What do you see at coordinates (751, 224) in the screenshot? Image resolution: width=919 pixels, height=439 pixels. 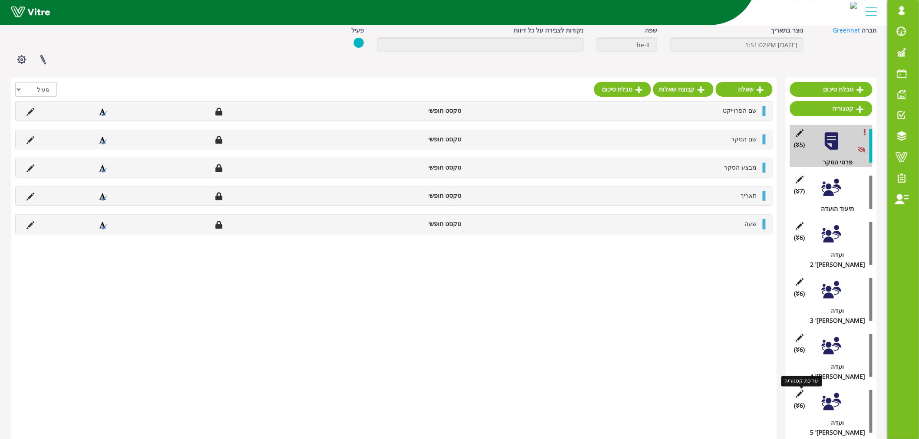 I see `span: שעה` at bounding box center [751, 224].